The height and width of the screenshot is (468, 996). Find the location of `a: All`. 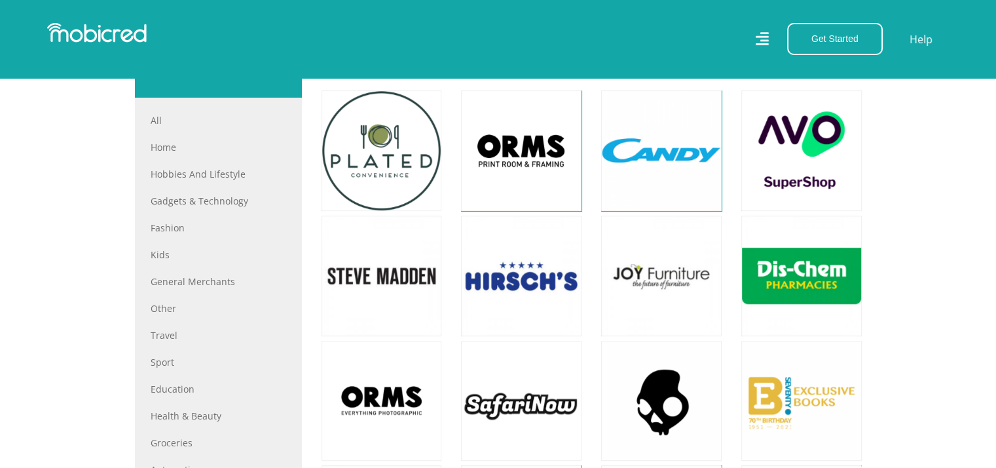

a: All is located at coordinates (218, 120).